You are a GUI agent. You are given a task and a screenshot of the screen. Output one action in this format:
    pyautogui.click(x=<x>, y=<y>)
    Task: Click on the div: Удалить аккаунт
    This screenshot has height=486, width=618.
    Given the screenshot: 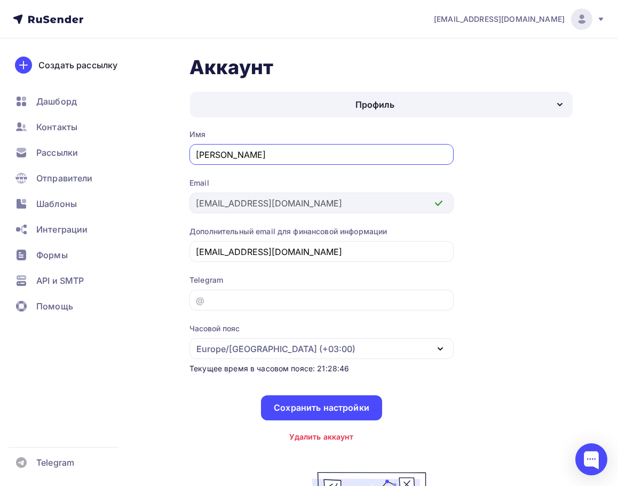 What is the action you would take?
    pyautogui.click(x=321, y=437)
    